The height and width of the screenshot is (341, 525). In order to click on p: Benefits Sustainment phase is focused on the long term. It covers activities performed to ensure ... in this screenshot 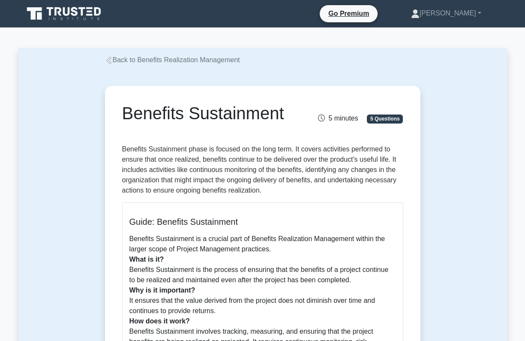, I will do `click(263, 170)`.